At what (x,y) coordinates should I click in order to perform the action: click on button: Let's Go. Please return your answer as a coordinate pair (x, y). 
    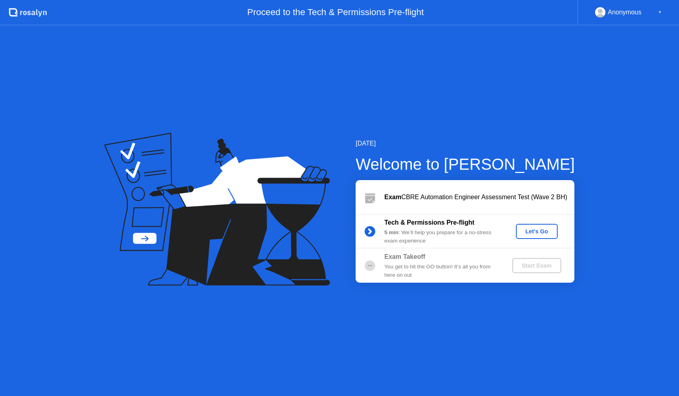
    Looking at the image, I should click on (537, 231).